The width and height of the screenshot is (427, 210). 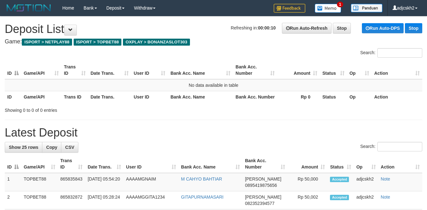 I want to click on td: AAAAMGGITA1234, so click(x=151, y=200).